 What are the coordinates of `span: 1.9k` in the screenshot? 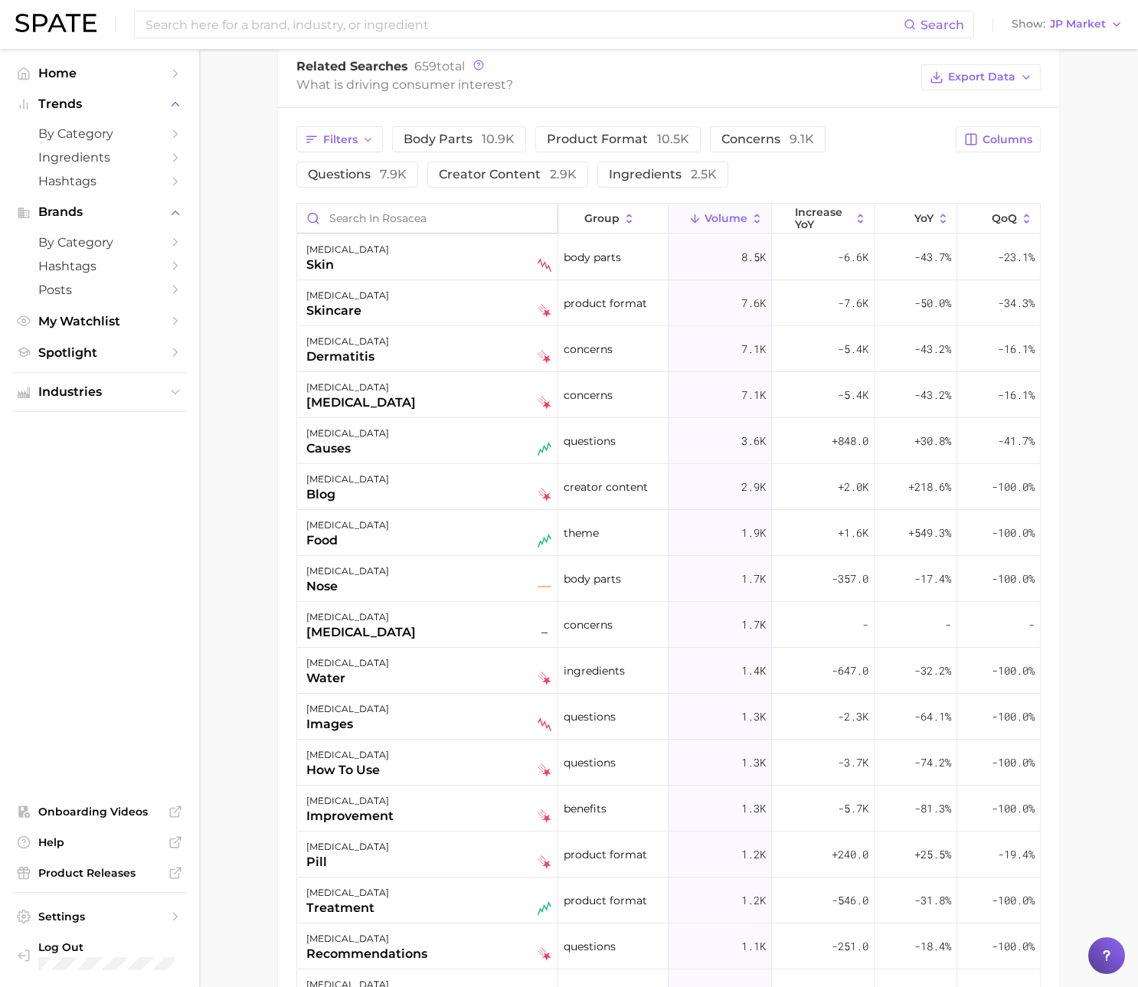 It's located at (753, 533).